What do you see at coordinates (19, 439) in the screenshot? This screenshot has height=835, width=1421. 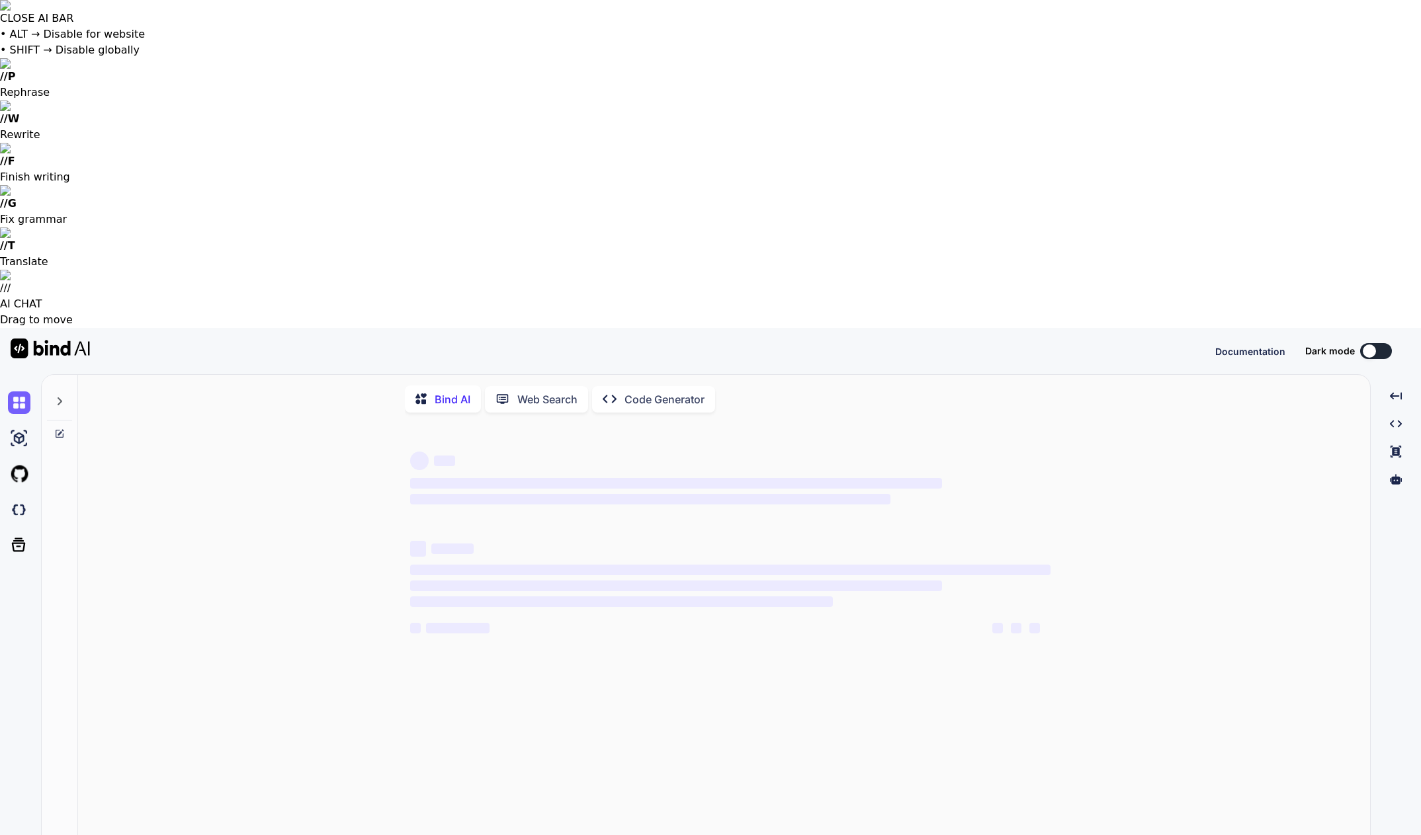 I see `img: ai-studio` at bounding box center [19, 439].